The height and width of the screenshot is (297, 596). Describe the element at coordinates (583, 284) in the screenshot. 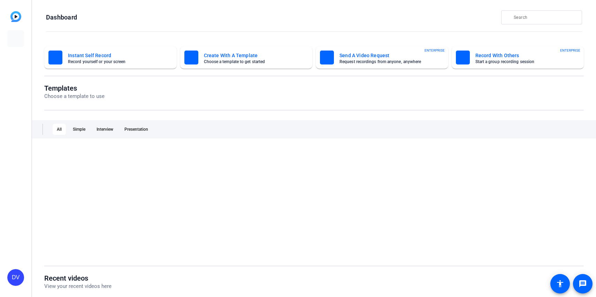

I see `mat-icon: message` at that location.